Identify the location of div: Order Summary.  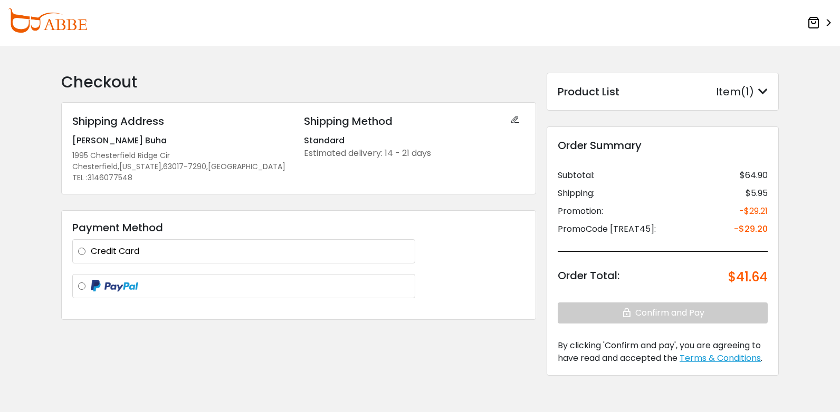
(662, 146).